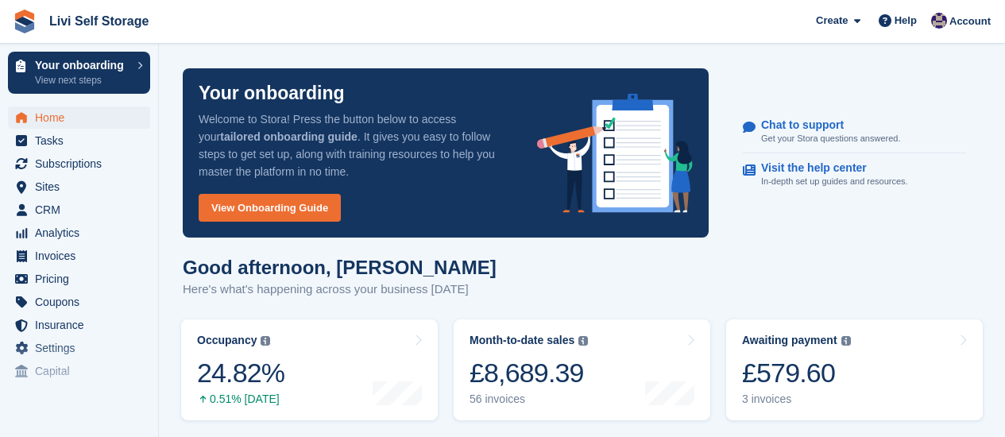  Describe the element at coordinates (970, 21) in the screenshot. I see `span: Account` at that location.